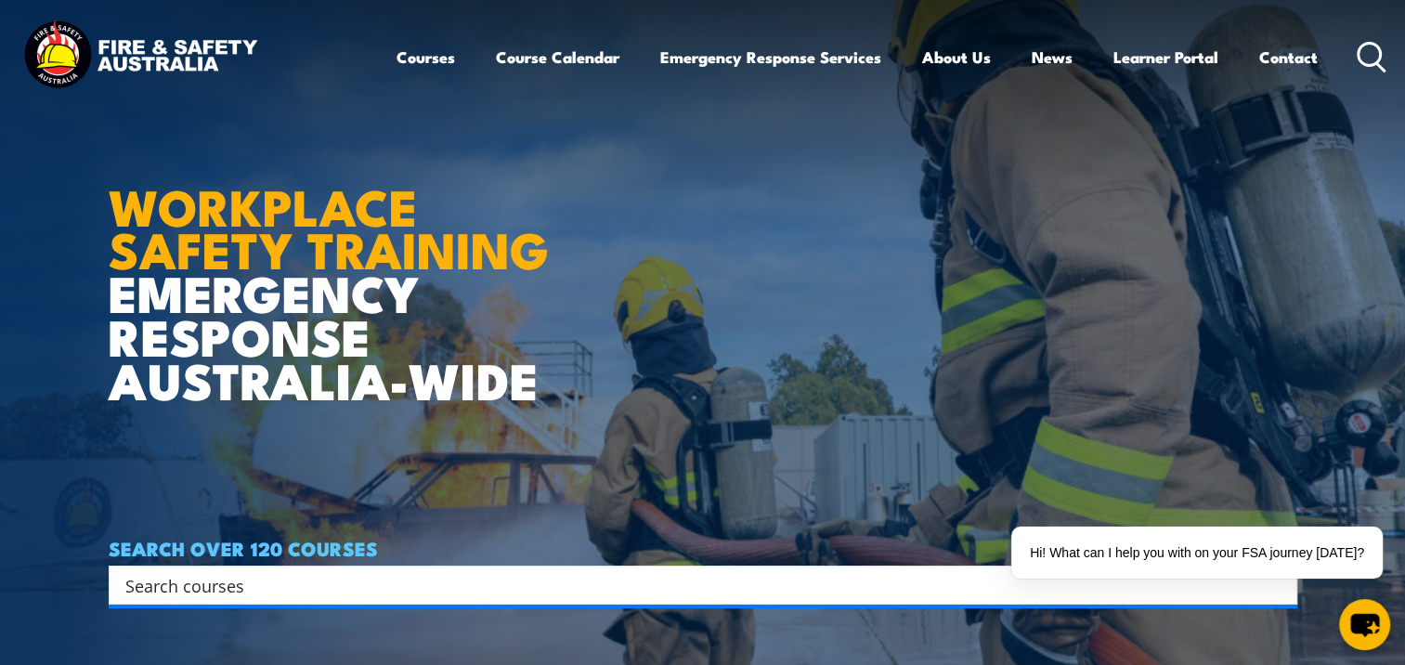  Describe the element at coordinates (1288, 57) in the screenshot. I see `a: Contact` at that location.